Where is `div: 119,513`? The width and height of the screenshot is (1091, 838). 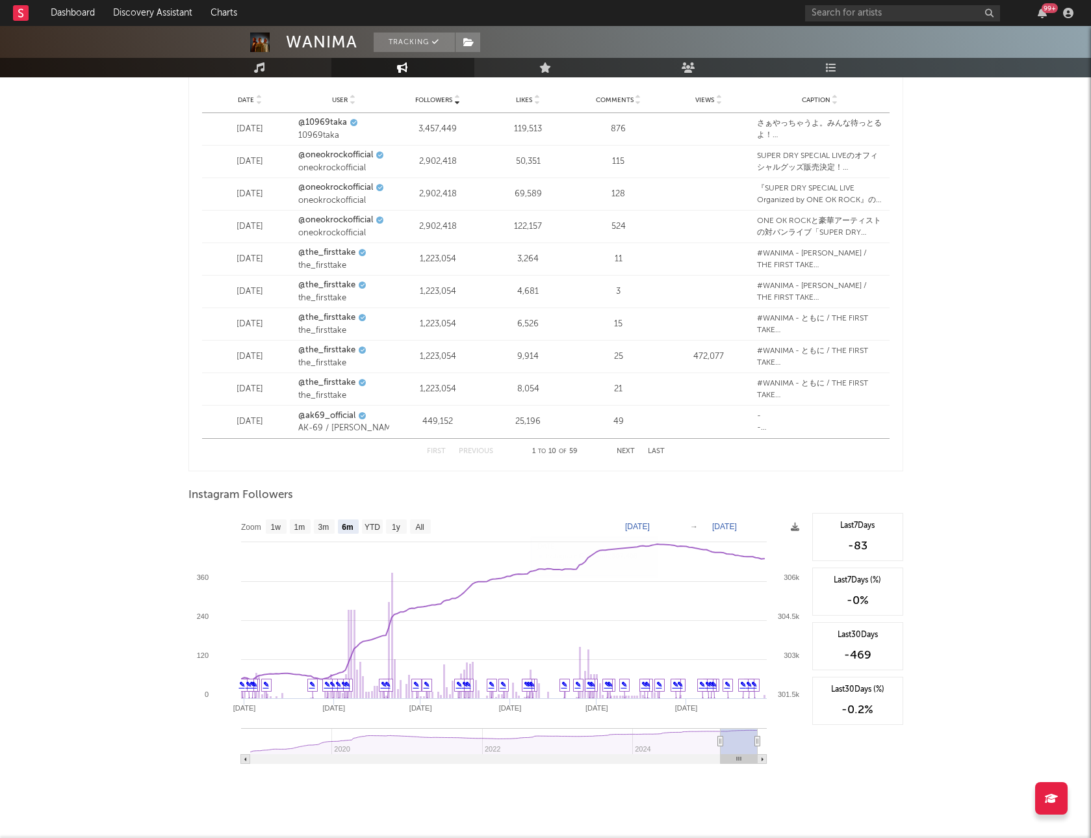 div: 119,513 is located at coordinates (528, 129).